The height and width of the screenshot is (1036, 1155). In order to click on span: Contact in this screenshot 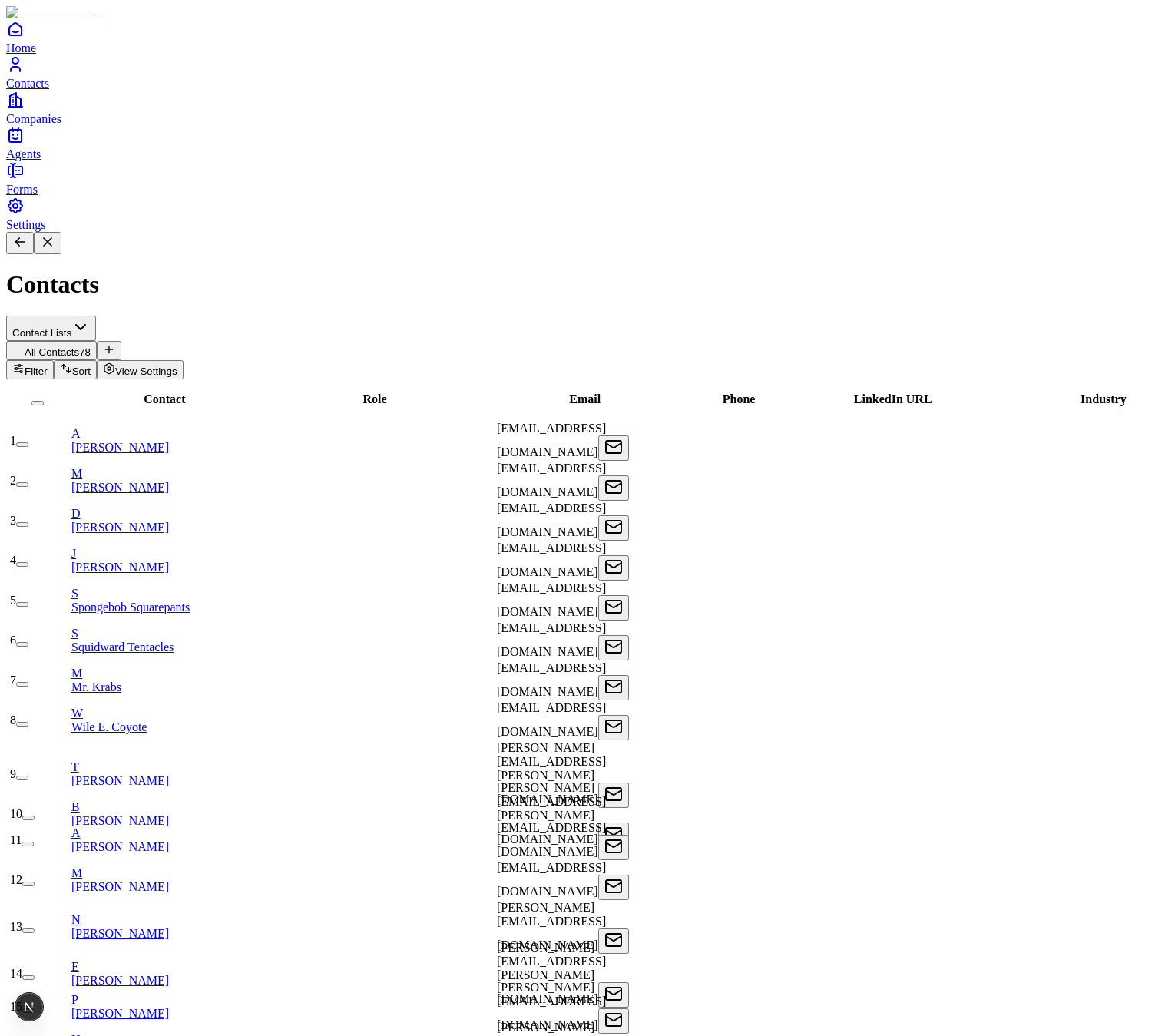, I will do `click(165, 398)`.